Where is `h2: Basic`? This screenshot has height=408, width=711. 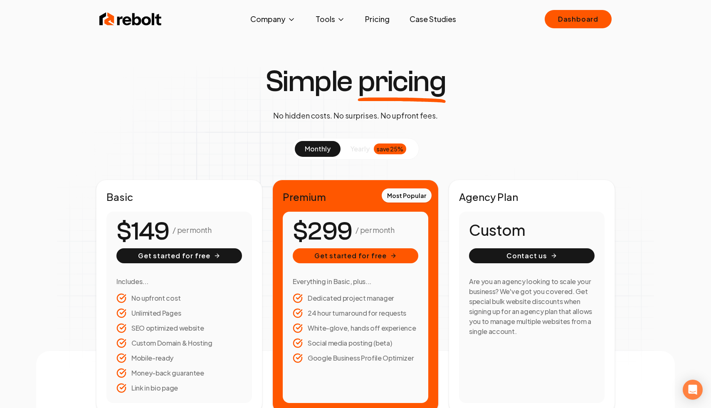
h2: Basic is located at coordinates (179, 197).